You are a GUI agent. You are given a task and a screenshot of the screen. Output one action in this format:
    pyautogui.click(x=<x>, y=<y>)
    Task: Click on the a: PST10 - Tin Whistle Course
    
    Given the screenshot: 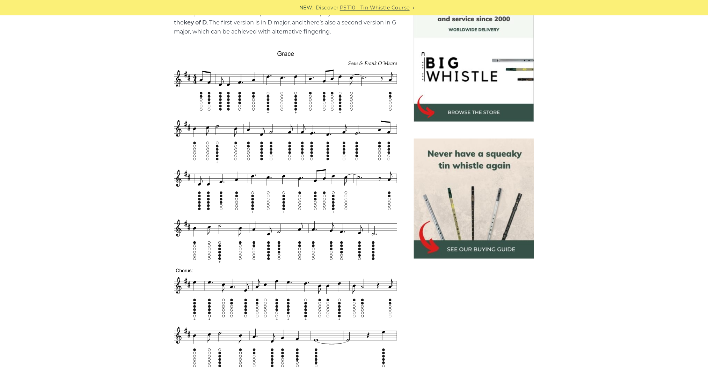 What is the action you would take?
    pyautogui.click(x=375, y=8)
    